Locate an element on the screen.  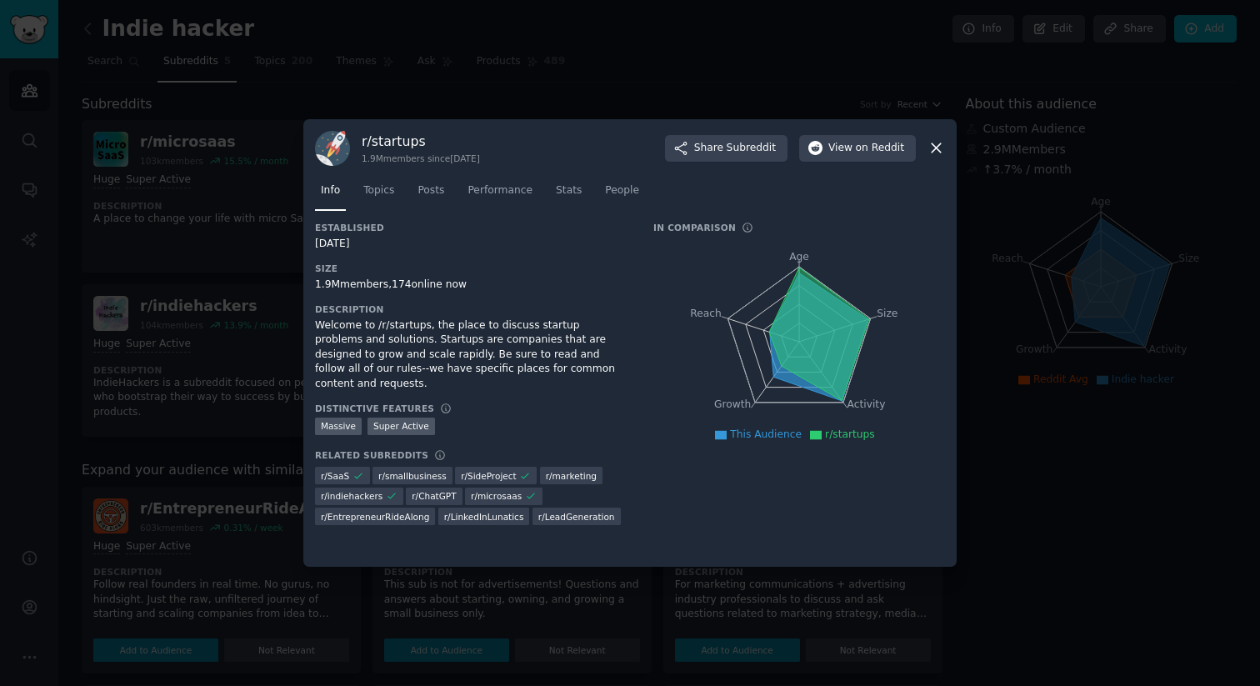
span: Subreddit is located at coordinates (751, 148).